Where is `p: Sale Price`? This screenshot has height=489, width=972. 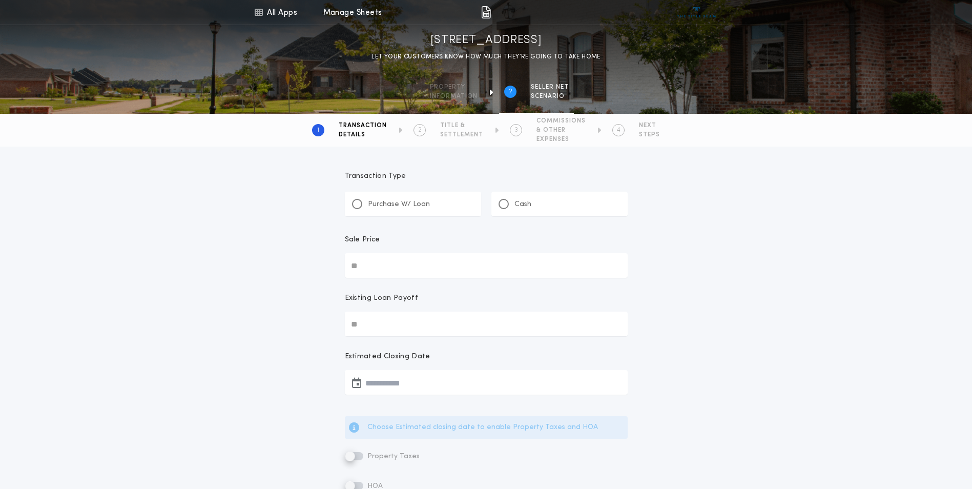
p: Sale Price is located at coordinates (362, 240).